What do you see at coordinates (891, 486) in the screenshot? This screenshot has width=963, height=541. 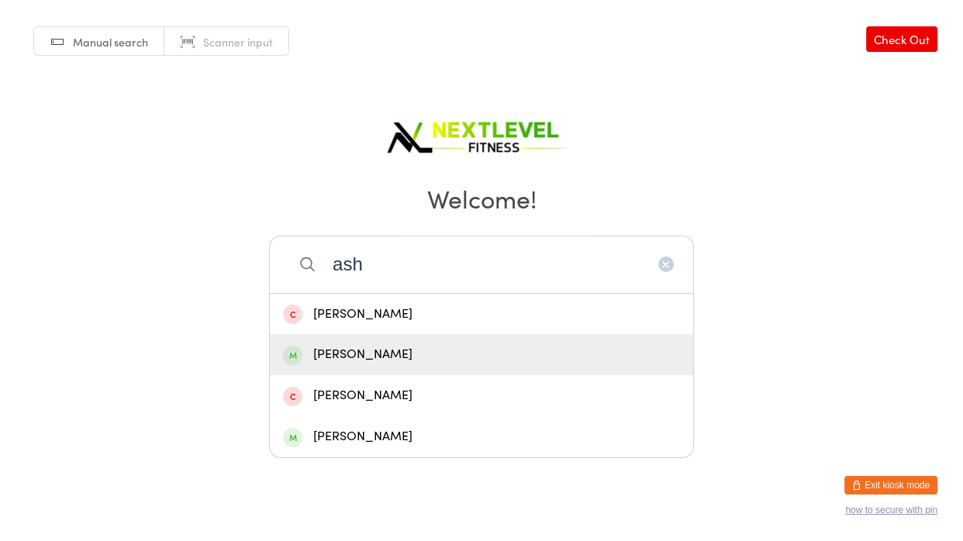 I see `button: Exit kiosk mode` at bounding box center [891, 486].